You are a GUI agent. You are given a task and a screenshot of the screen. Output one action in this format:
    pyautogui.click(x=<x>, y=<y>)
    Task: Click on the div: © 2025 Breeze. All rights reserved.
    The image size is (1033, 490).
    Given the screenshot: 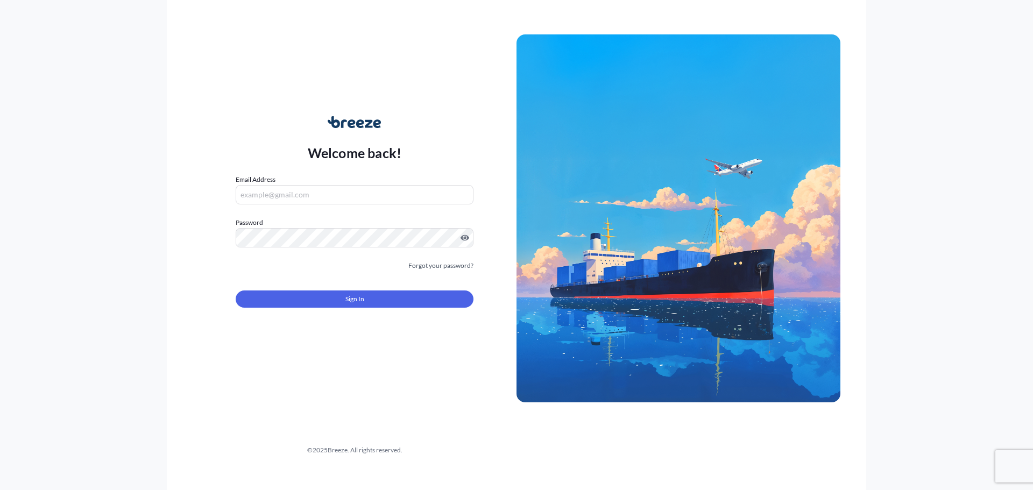 What is the action you would take?
    pyautogui.click(x=355, y=451)
    